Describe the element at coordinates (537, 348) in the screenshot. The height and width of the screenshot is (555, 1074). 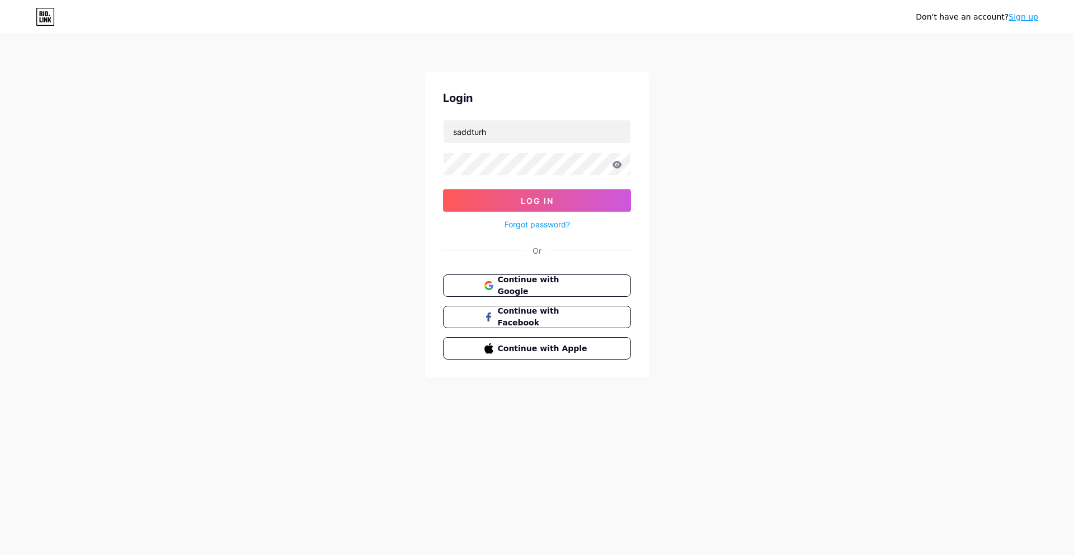
I see `a: Continue with Apple` at that location.